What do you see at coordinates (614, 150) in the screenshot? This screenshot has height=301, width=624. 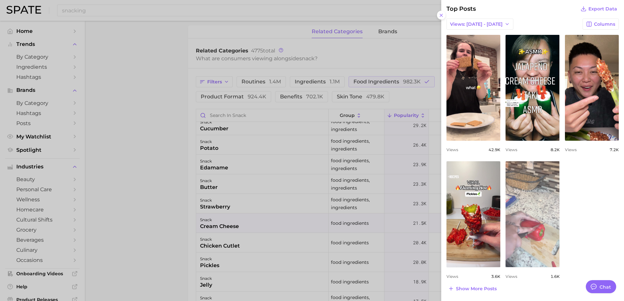 I see `span: 7.2k` at bounding box center [614, 150].